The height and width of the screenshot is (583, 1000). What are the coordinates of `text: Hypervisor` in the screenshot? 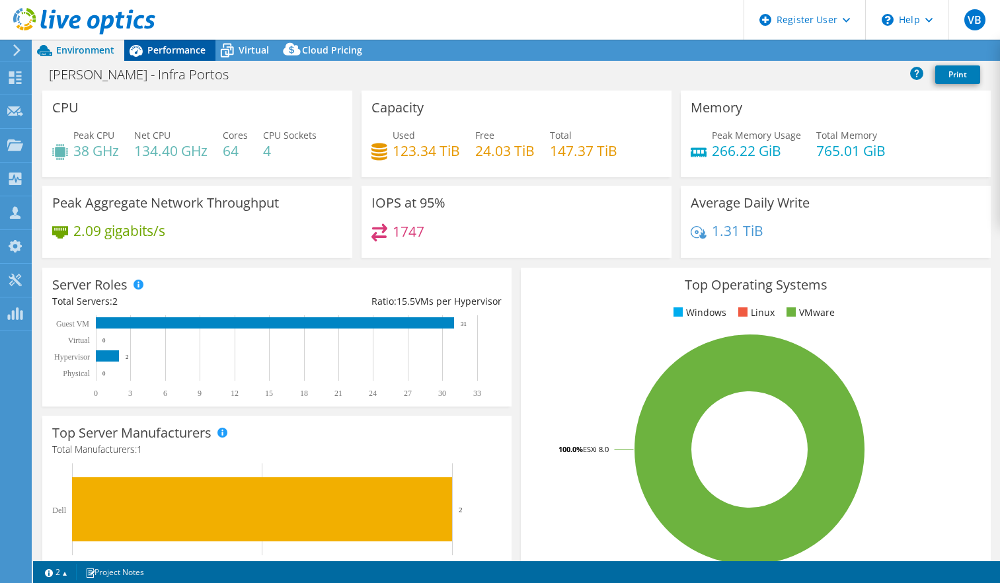 It's located at (72, 357).